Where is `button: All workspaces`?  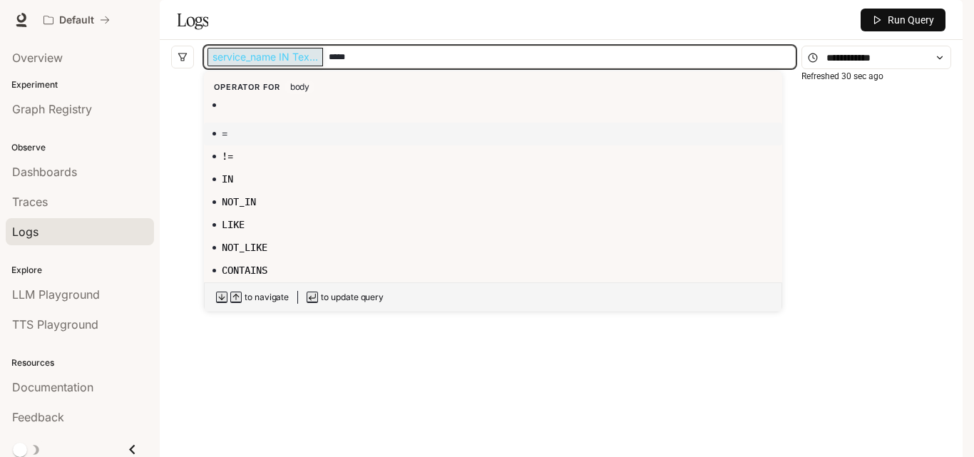
button: All workspaces is located at coordinates (76, 20).